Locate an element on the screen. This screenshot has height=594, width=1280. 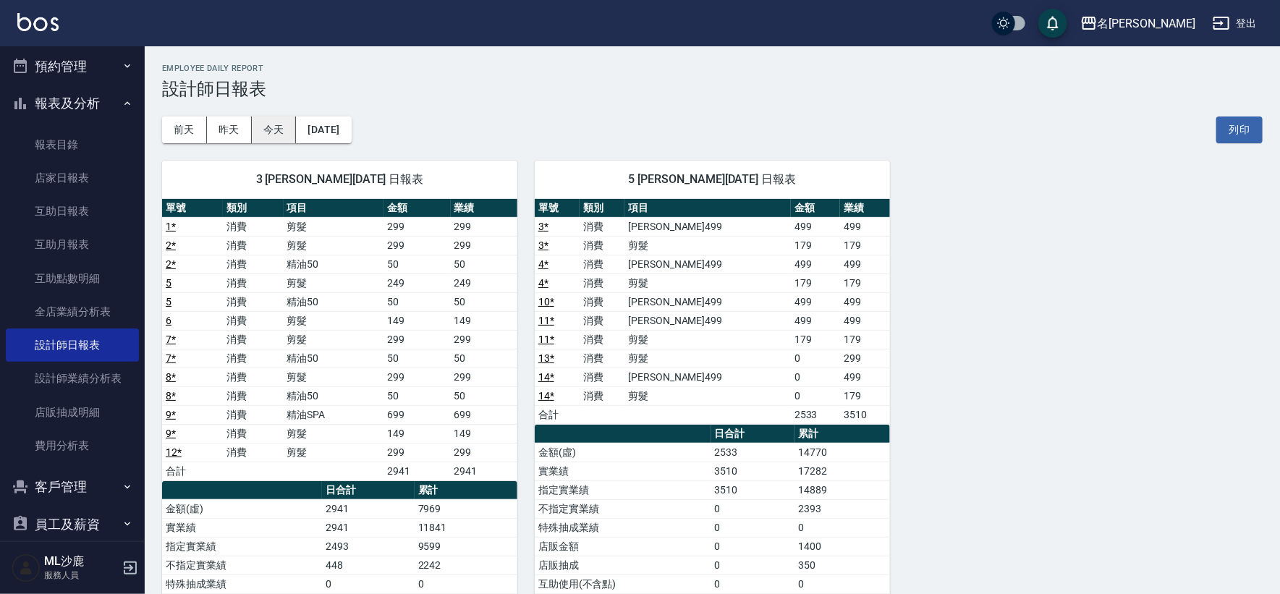
td: 2393 is located at coordinates (842, 509).